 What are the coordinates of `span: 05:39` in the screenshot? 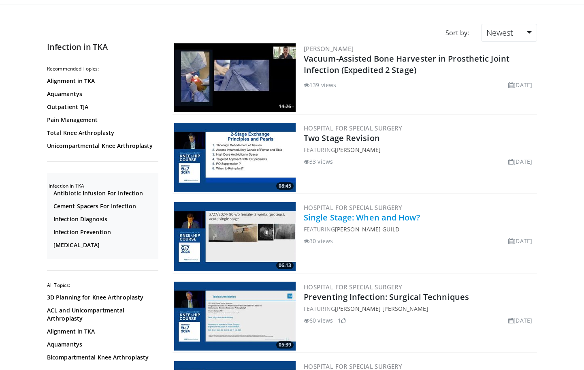 It's located at (285, 345).